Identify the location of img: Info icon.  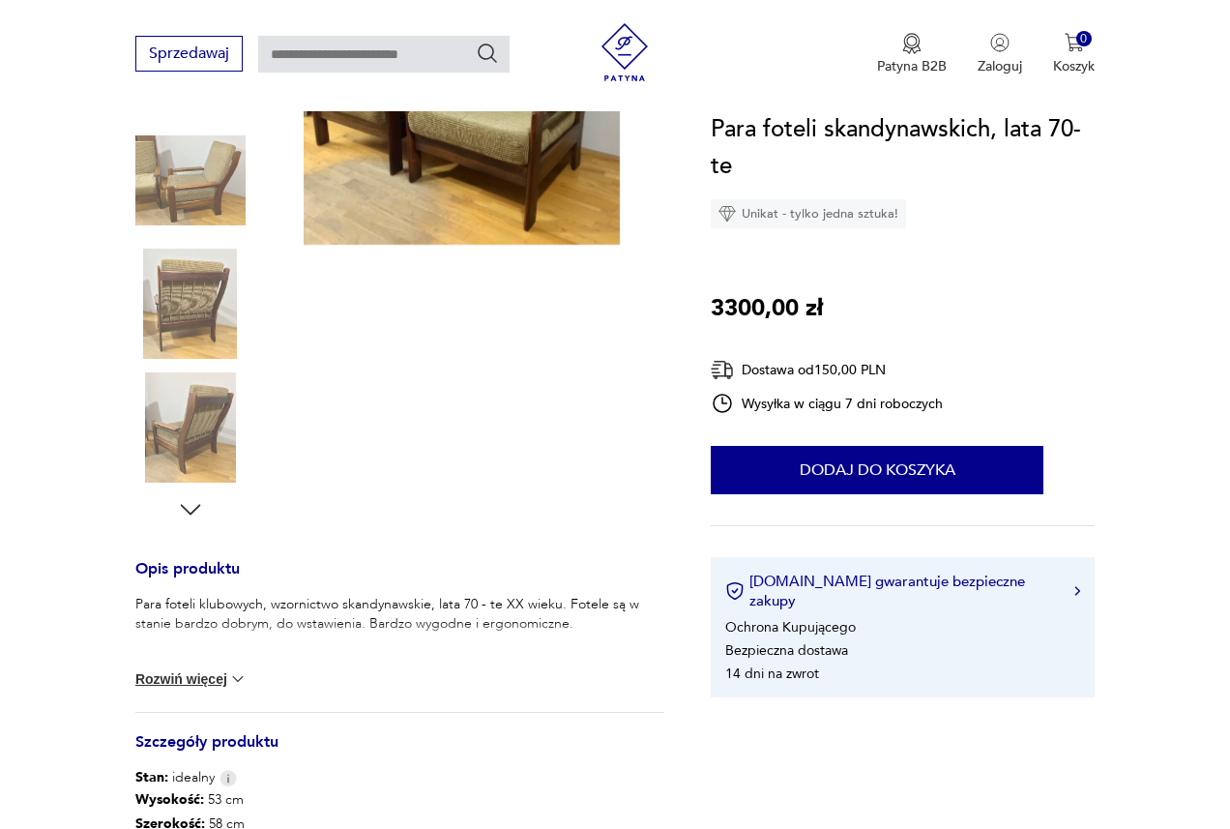
(228, 778).